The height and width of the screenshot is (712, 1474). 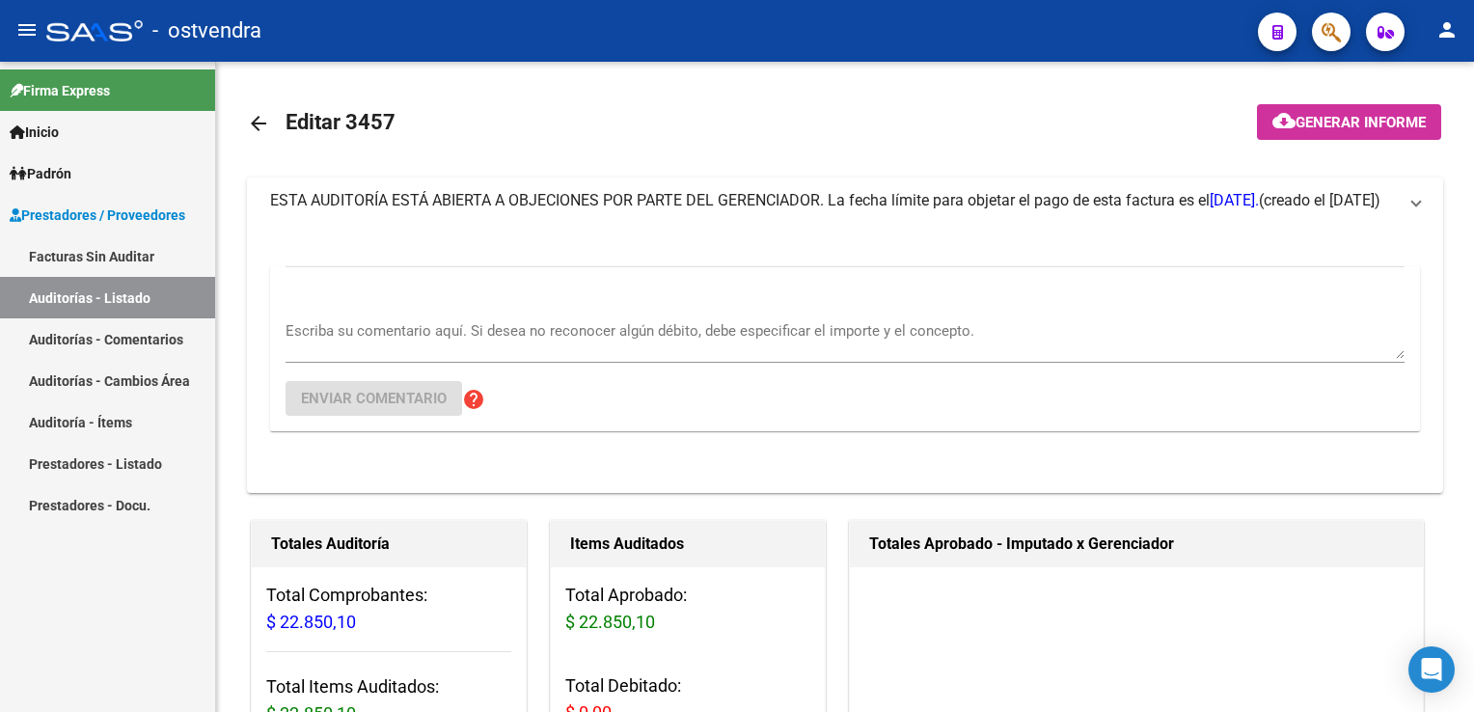 What do you see at coordinates (688, 544) in the screenshot?
I see `h1: Items Auditados` at bounding box center [688, 544].